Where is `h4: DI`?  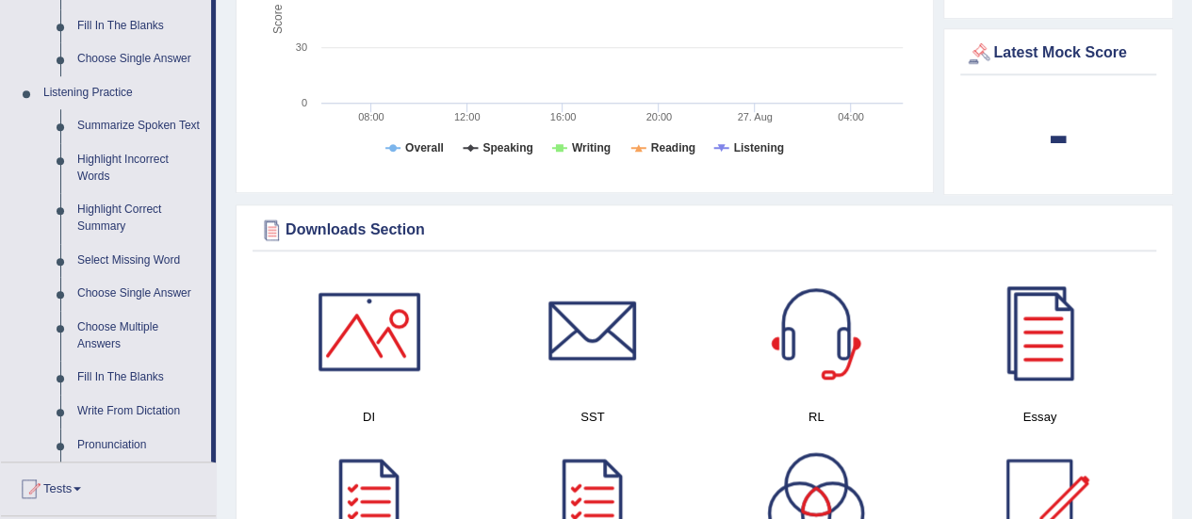 h4: DI is located at coordinates (369, 417).